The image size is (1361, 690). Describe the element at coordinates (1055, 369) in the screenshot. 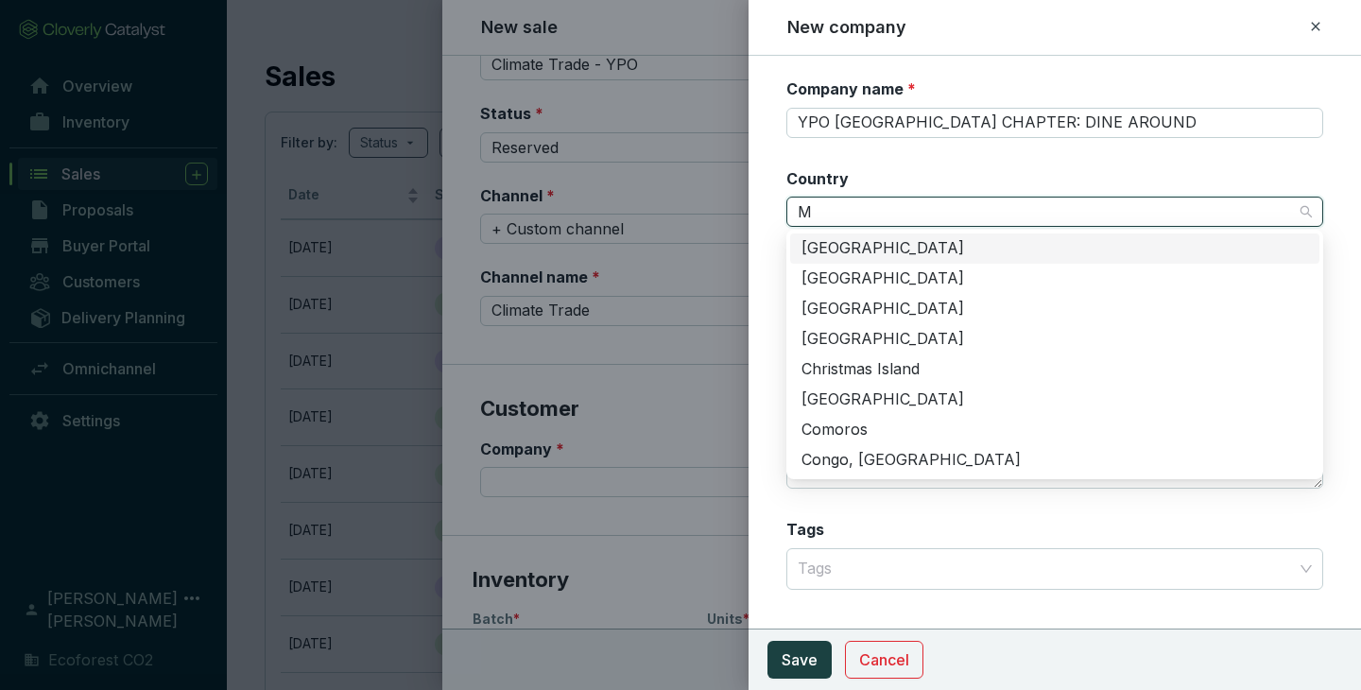

I see `div: Christmas Island` at that location.